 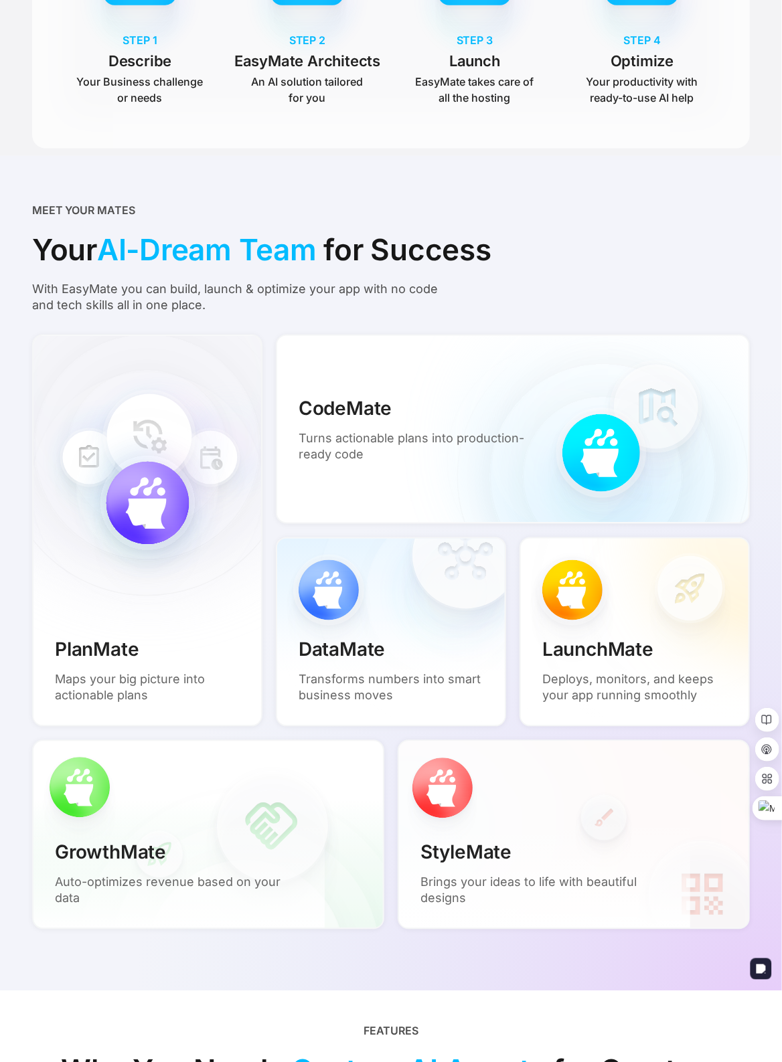 What do you see at coordinates (475, 90) in the screenshot?
I see `p: EasyMate takes care of all the hosting` at bounding box center [475, 90].